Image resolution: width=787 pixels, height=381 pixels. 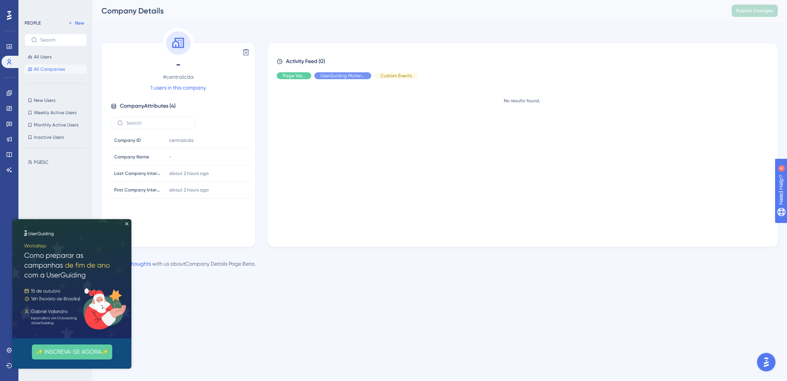 What do you see at coordinates (43, 57) in the screenshot?
I see `span: All Users` at bounding box center [43, 57].